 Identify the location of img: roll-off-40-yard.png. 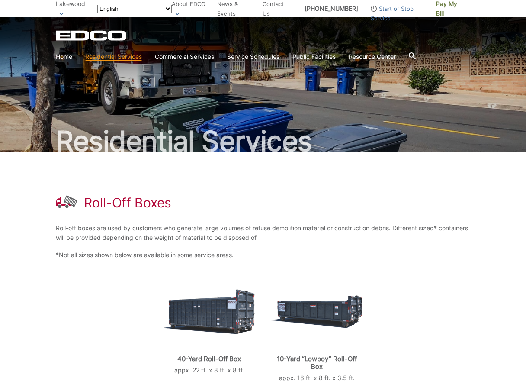
(209, 311).